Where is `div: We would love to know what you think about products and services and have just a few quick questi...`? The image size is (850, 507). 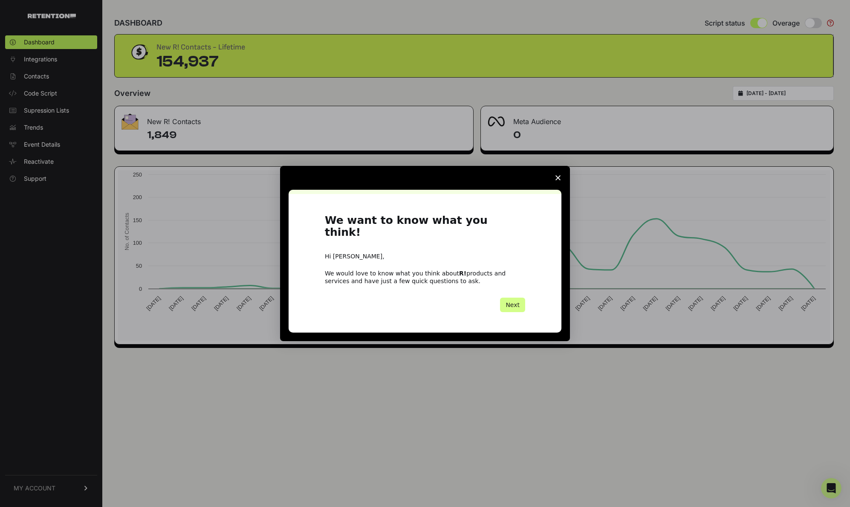 div: We would love to know what you think about products and services and have just a few quick questi... is located at coordinates (425, 277).